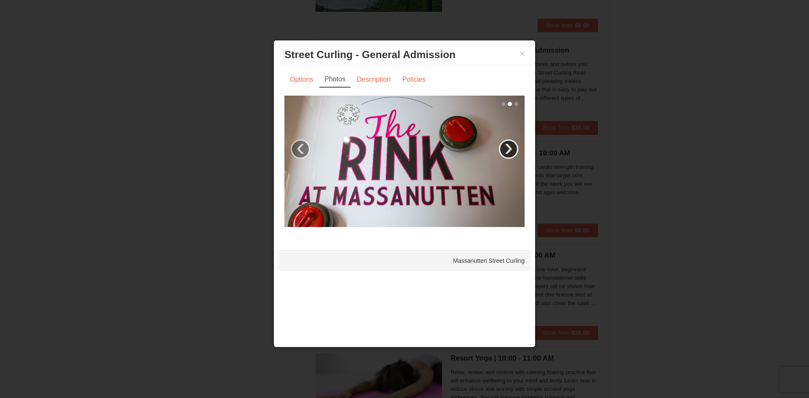  What do you see at coordinates (335, 80) in the screenshot?
I see `a: Photos` at bounding box center [335, 80].